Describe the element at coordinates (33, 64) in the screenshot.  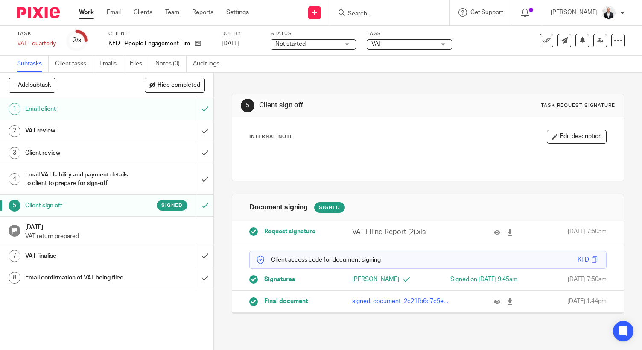
I see `a: Subtasks` at that location.